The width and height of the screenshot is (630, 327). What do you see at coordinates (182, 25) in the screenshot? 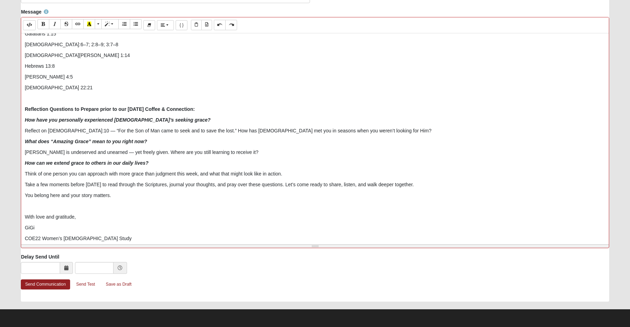
I see `button: Merge Field` at bounding box center [182, 25].